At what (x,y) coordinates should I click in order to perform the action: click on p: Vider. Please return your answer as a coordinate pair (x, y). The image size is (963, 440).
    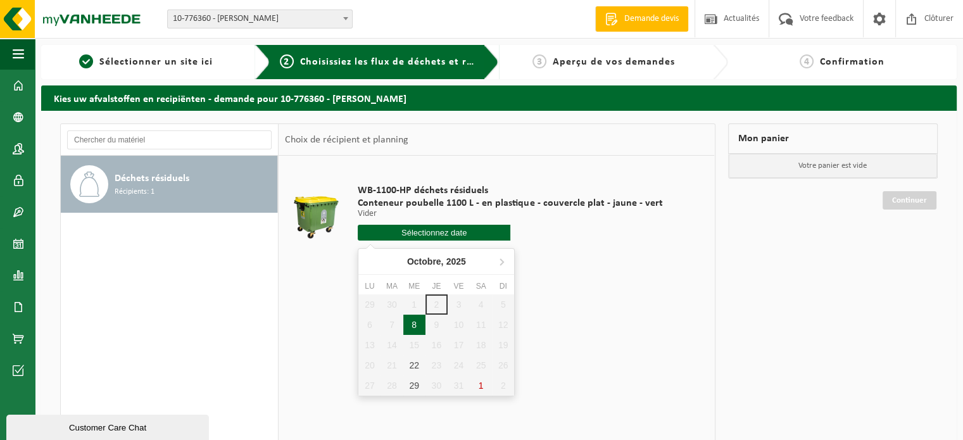
    Looking at the image, I should click on (510, 214).